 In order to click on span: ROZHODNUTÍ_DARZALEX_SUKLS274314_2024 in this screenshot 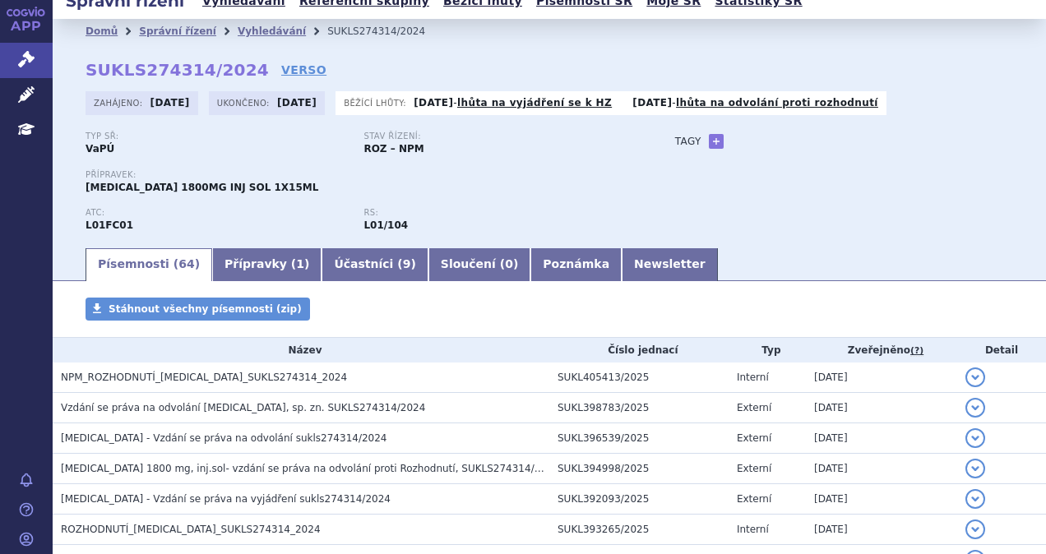, I will do `click(191, 529)`.